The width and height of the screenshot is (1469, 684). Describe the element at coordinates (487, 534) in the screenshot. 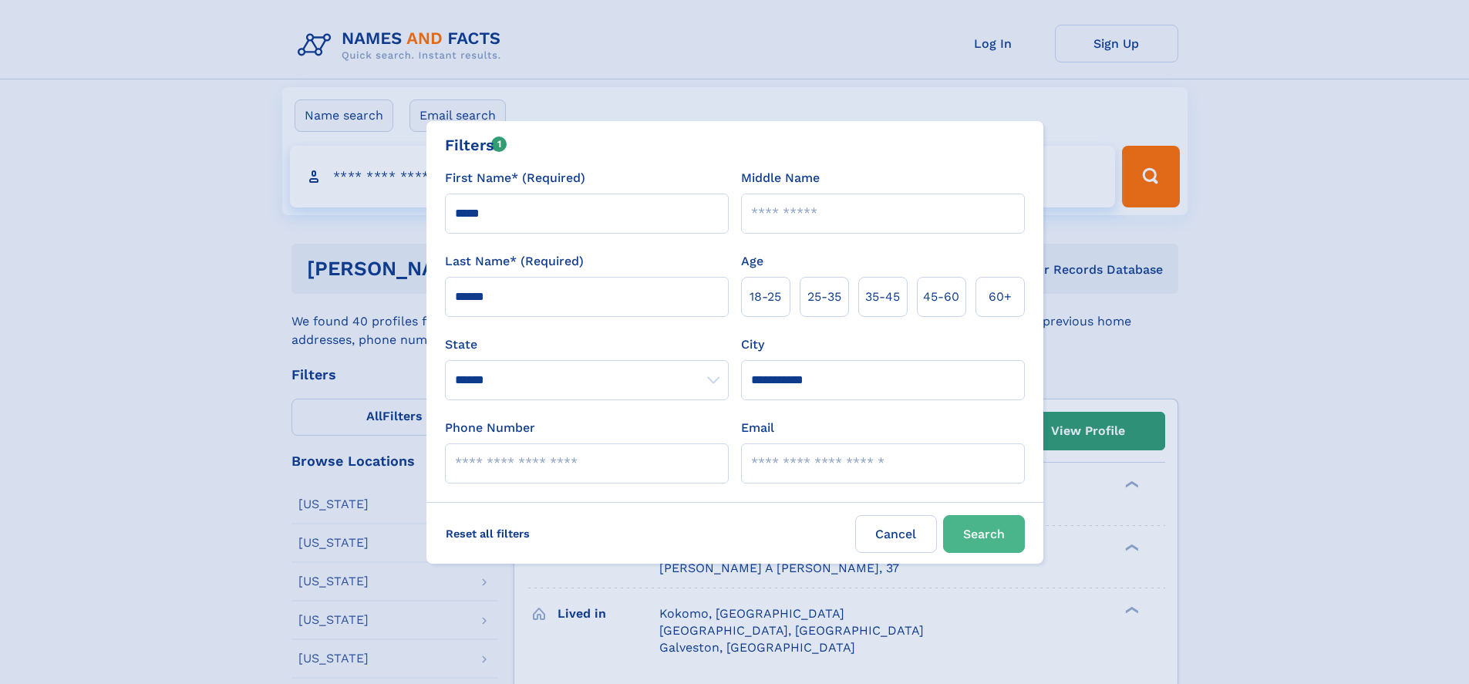

I see `label: Reset all filters` at that location.